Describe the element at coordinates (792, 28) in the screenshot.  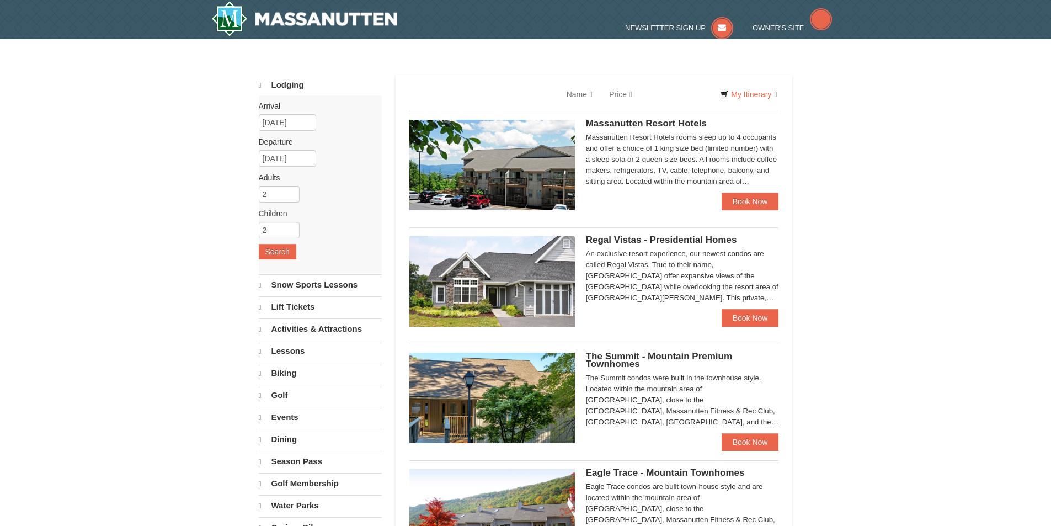
I see `a: Owner's Site` at that location.